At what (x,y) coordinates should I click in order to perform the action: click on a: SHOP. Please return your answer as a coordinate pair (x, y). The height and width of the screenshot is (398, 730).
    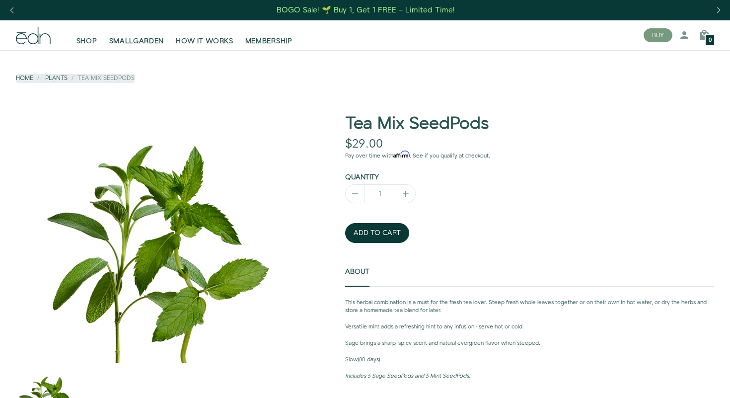
    Looking at the image, I should click on (87, 35).